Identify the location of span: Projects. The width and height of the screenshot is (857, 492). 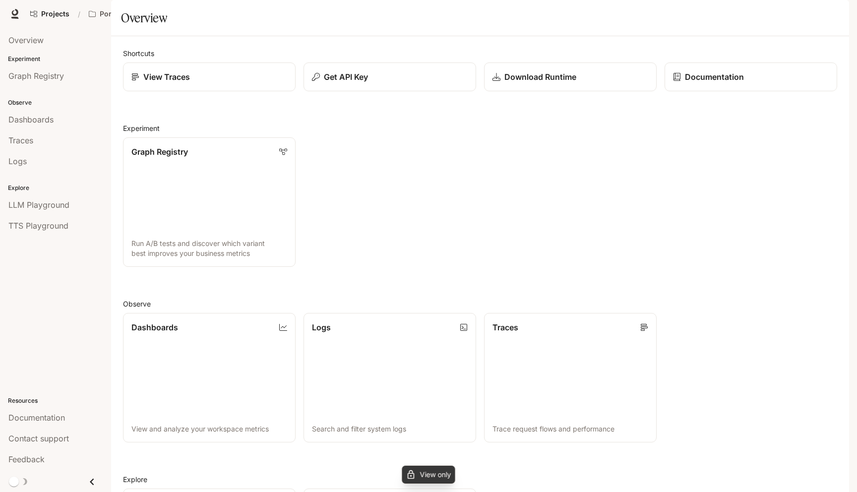
(55, 14).